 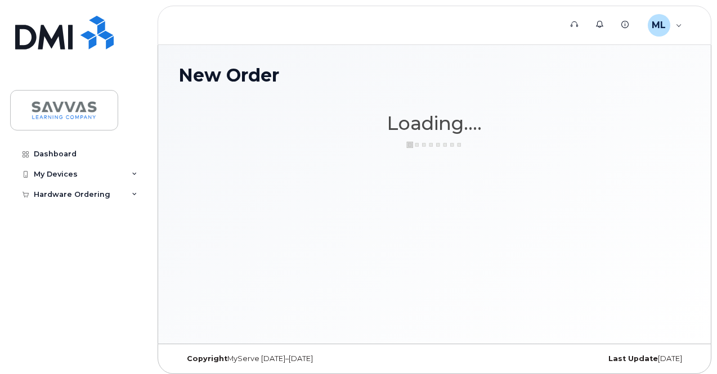 I want to click on img: ajax-loader-3a6953c30dc77f0bf724df975f13086db4f4c1262e45940f03d1251963f1bf2e.gif, so click(x=434, y=145).